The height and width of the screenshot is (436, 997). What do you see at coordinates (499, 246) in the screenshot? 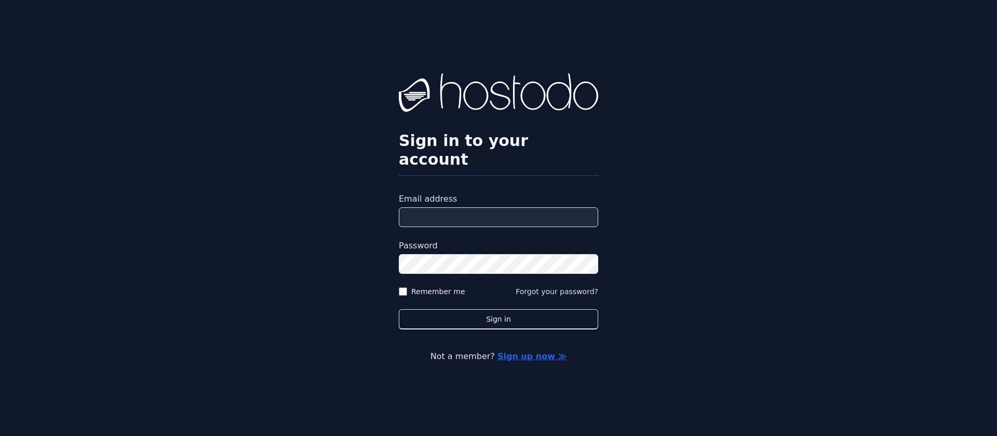
I see `label: Password` at bounding box center [499, 246].